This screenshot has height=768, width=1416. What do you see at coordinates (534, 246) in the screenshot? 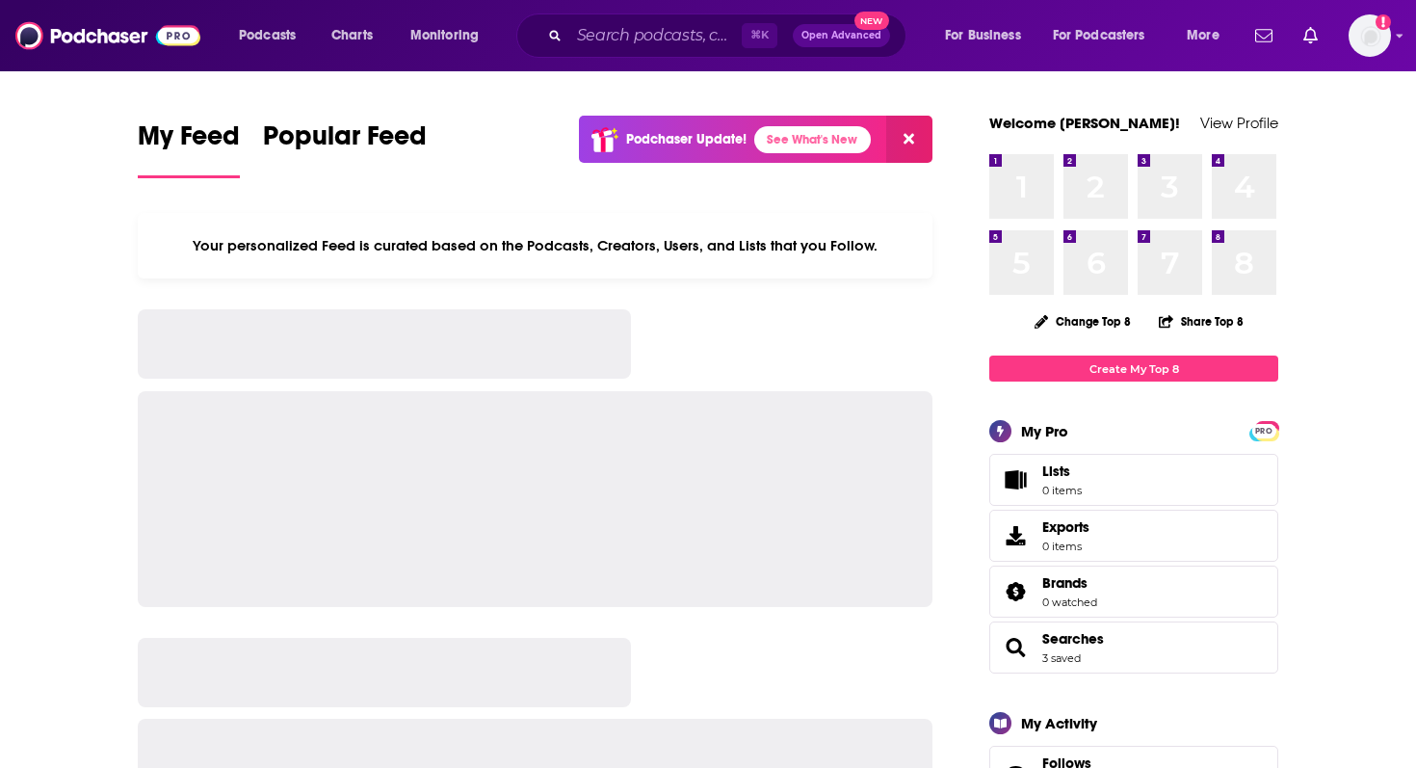
I see `div: Your personalized Feed is curated based on the Podcasts, Creators, Users, and Lists that you Follow.` at bounding box center [534, 246].